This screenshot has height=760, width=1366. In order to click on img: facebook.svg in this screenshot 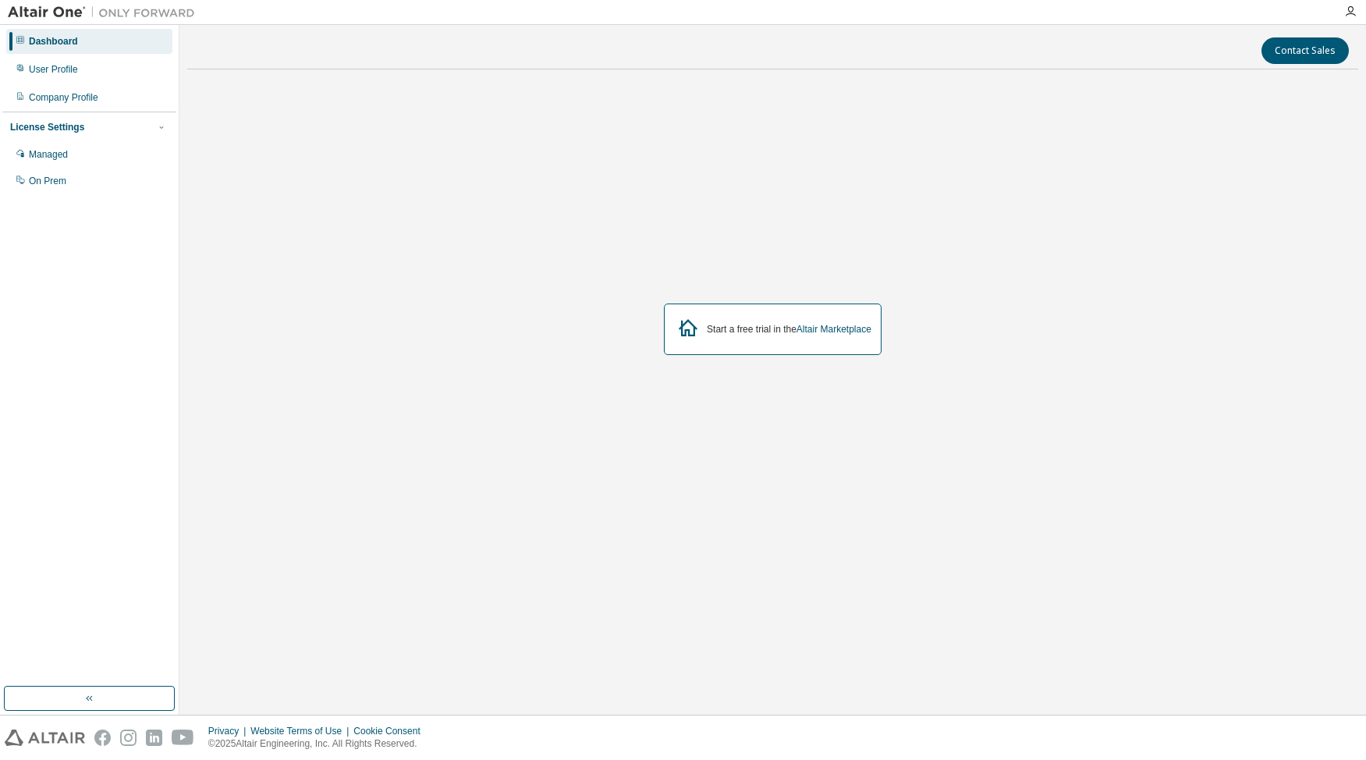, I will do `click(102, 737)`.